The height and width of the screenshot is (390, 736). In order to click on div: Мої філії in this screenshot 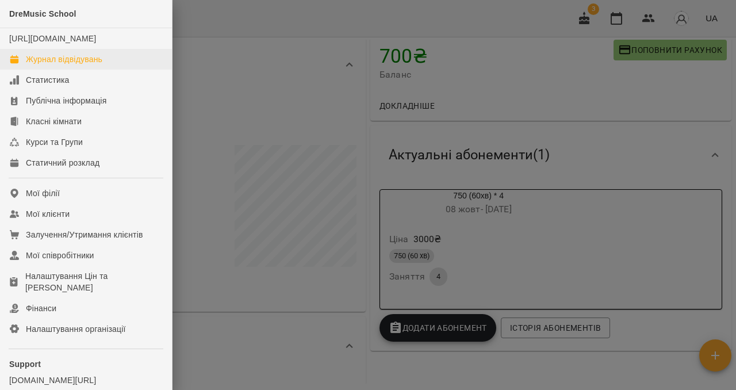, I will do `click(43, 193)`.